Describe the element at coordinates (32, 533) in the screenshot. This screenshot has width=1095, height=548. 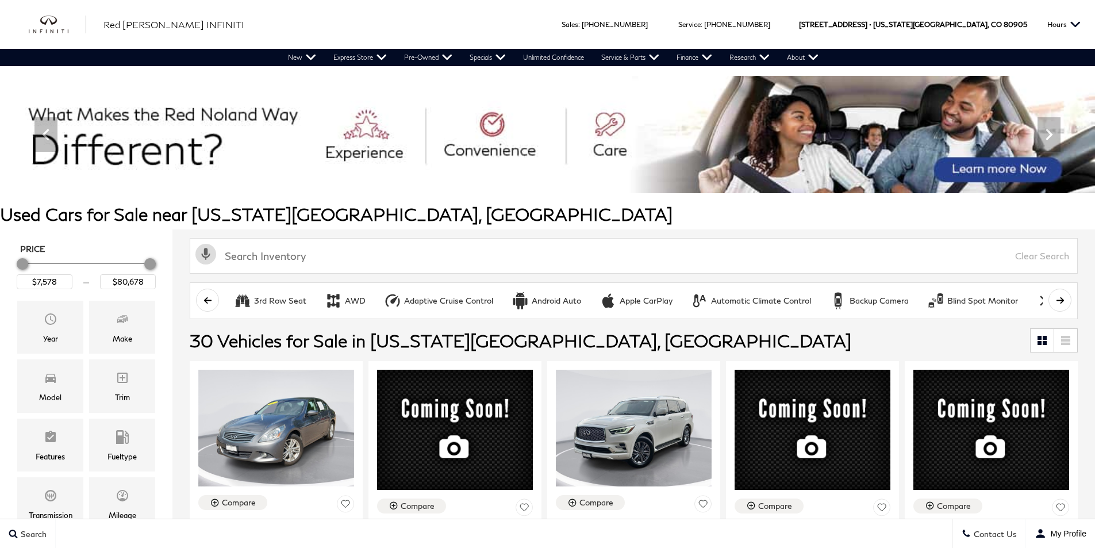
I see `span: Search` at that location.